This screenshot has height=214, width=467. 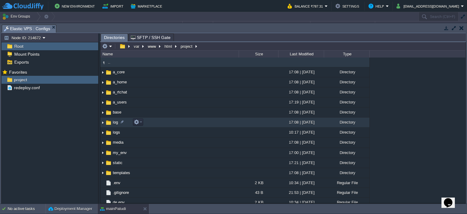 What do you see at coordinates (119, 202) in the screenshot?
I see `a: de.env` at bounding box center [119, 202].